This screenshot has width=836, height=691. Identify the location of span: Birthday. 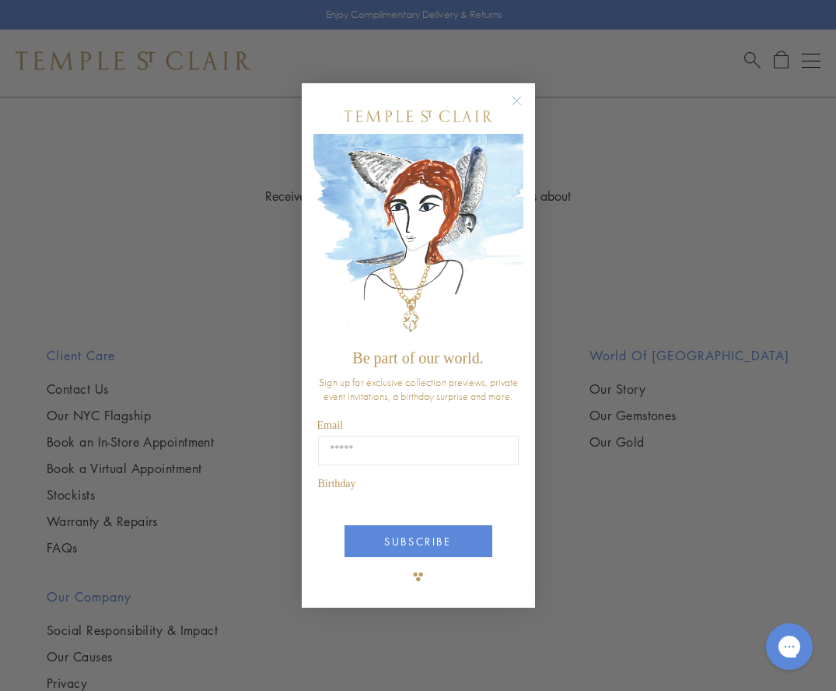
(337, 483).